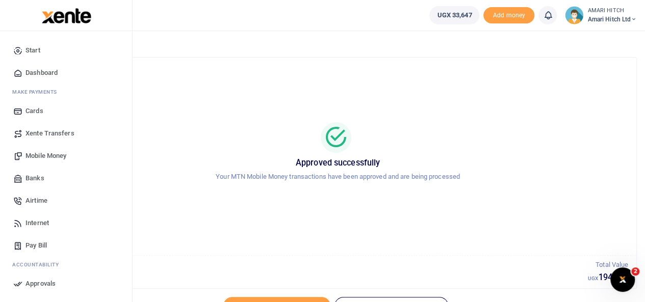 The width and height of the screenshot is (645, 302). Describe the element at coordinates (454, 15) in the screenshot. I see `a: UGX 33,647` at that location.